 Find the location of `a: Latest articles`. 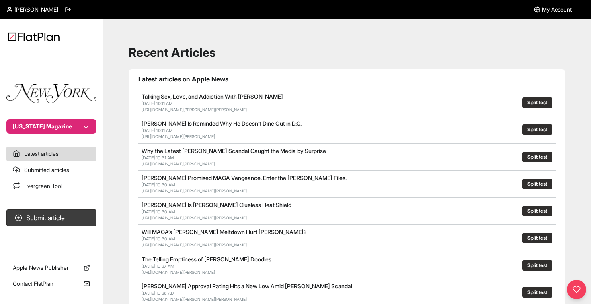

a: Latest articles is located at coordinates (51, 154).